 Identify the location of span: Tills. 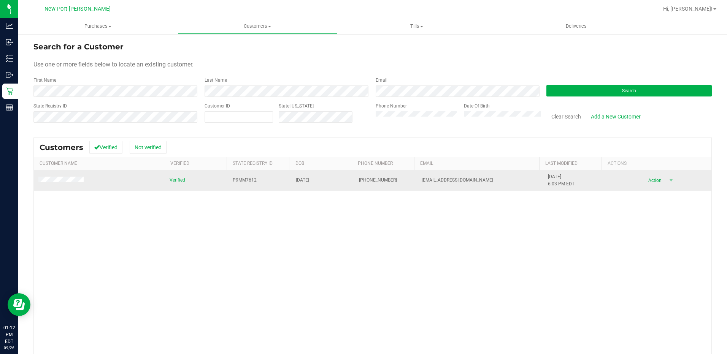
(417, 26).